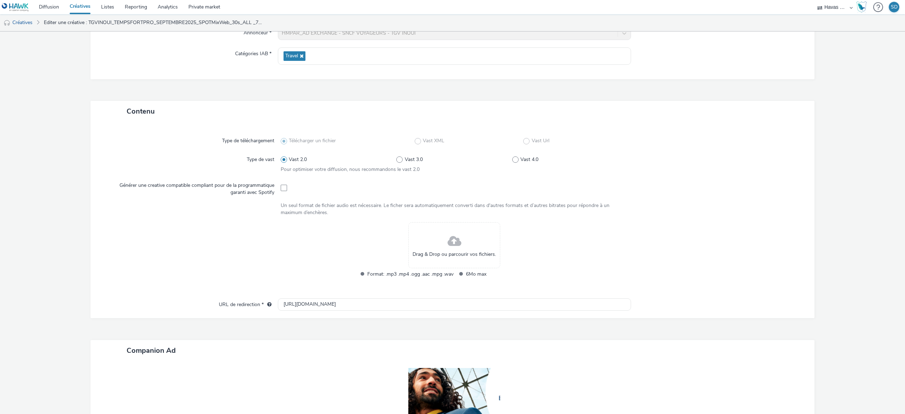  Describe the element at coordinates (268, 304) in the screenshot. I see `div: L'URL de redirection sera utilisée comme URL de validation avec certains SSP et ce sera l'URL de ...` at that location.